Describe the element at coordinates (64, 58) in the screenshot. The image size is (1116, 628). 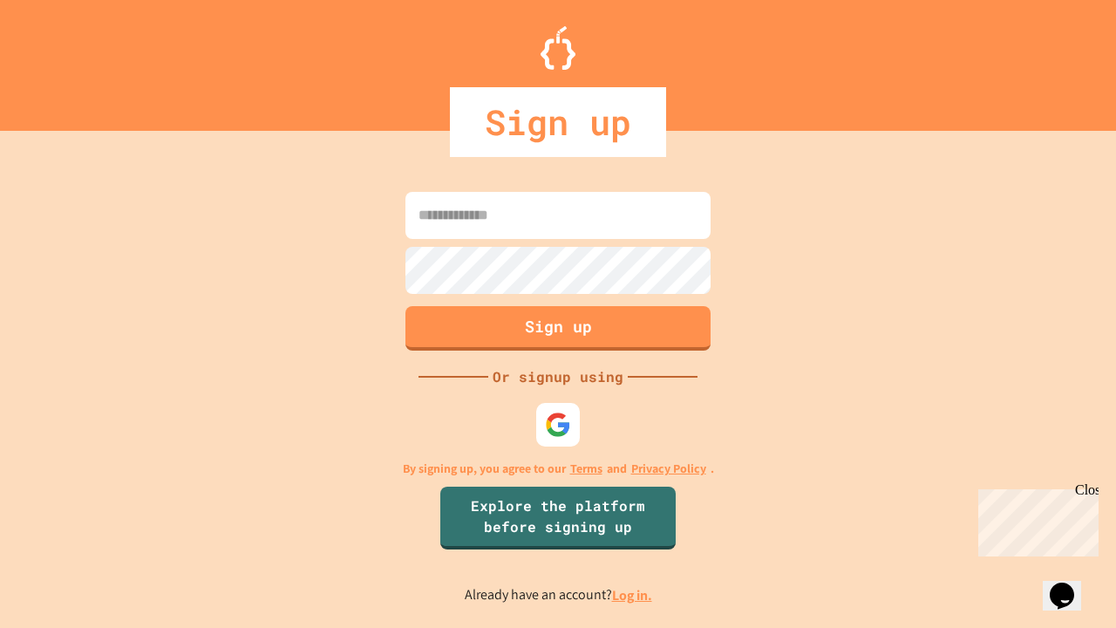
I see `div: Chat with us now!Close` at that location.